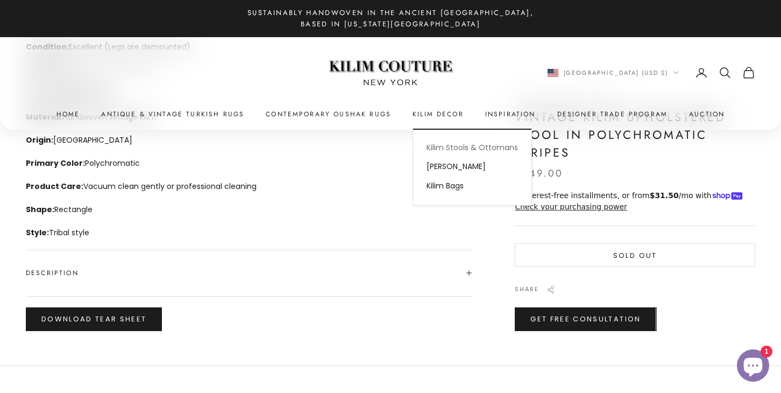 The image size is (781, 393). What do you see at coordinates (635, 255) in the screenshot?
I see `button: Sold out` at bounding box center [635, 255].